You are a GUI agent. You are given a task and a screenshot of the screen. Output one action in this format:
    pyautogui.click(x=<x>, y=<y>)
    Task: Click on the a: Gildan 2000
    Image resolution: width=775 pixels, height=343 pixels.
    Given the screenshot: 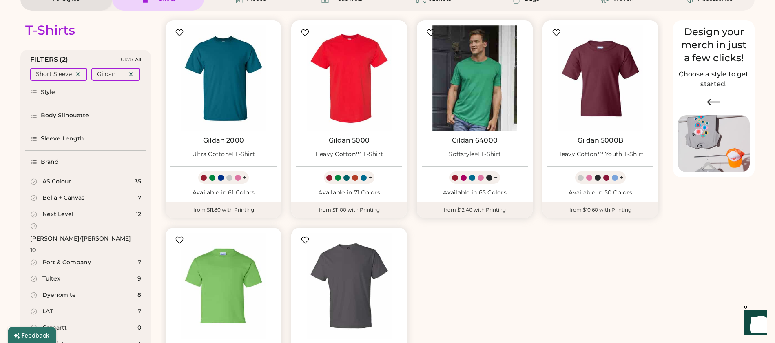 What is the action you would take?
    pyautogui.click(x=224, y=140)
    